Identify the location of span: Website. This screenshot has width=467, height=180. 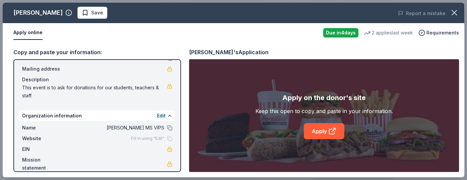
(45, 139).